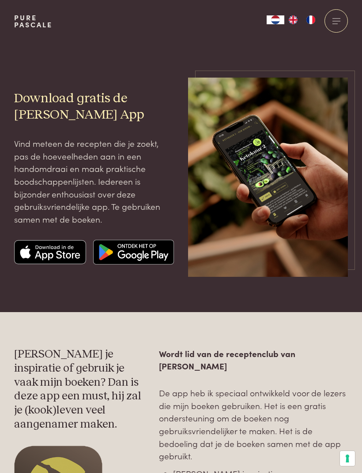 This screenshot has height=473, width=362. What do you see at coordinates (275, 20) in the screenshot?
I see `a: NL` at bounding box center [275, 20].